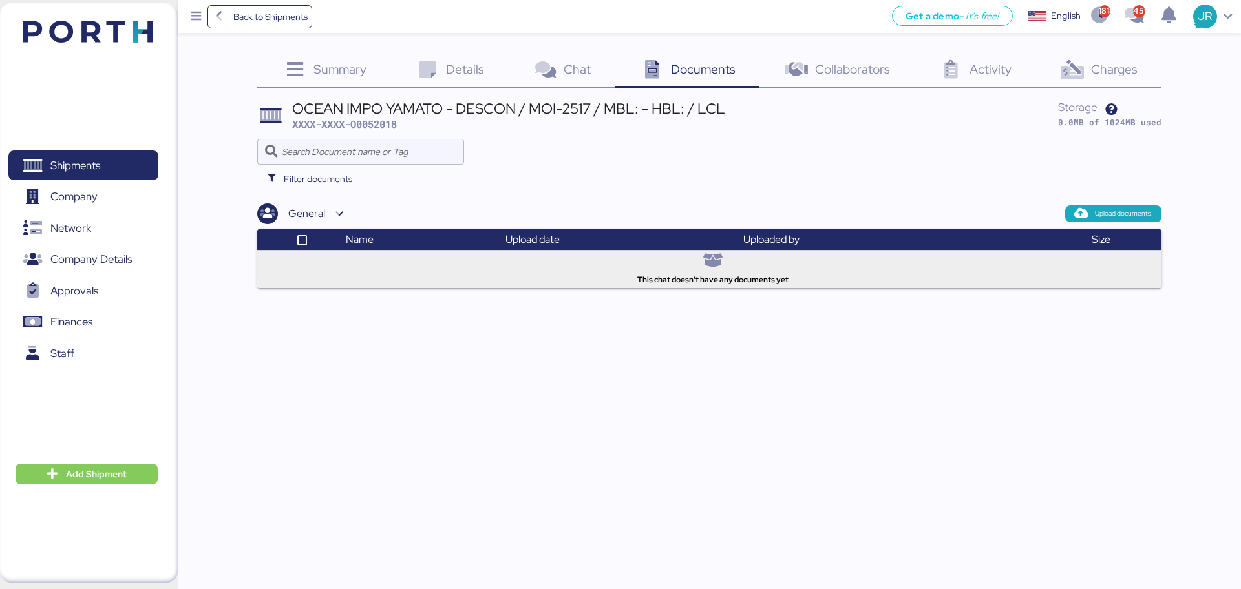 The height and width of the screenshot is (589, 1241). What do you see at coordinates (91, 259) in the screenshot?
I see `span: Company Details` at bounding box center [91, 259].